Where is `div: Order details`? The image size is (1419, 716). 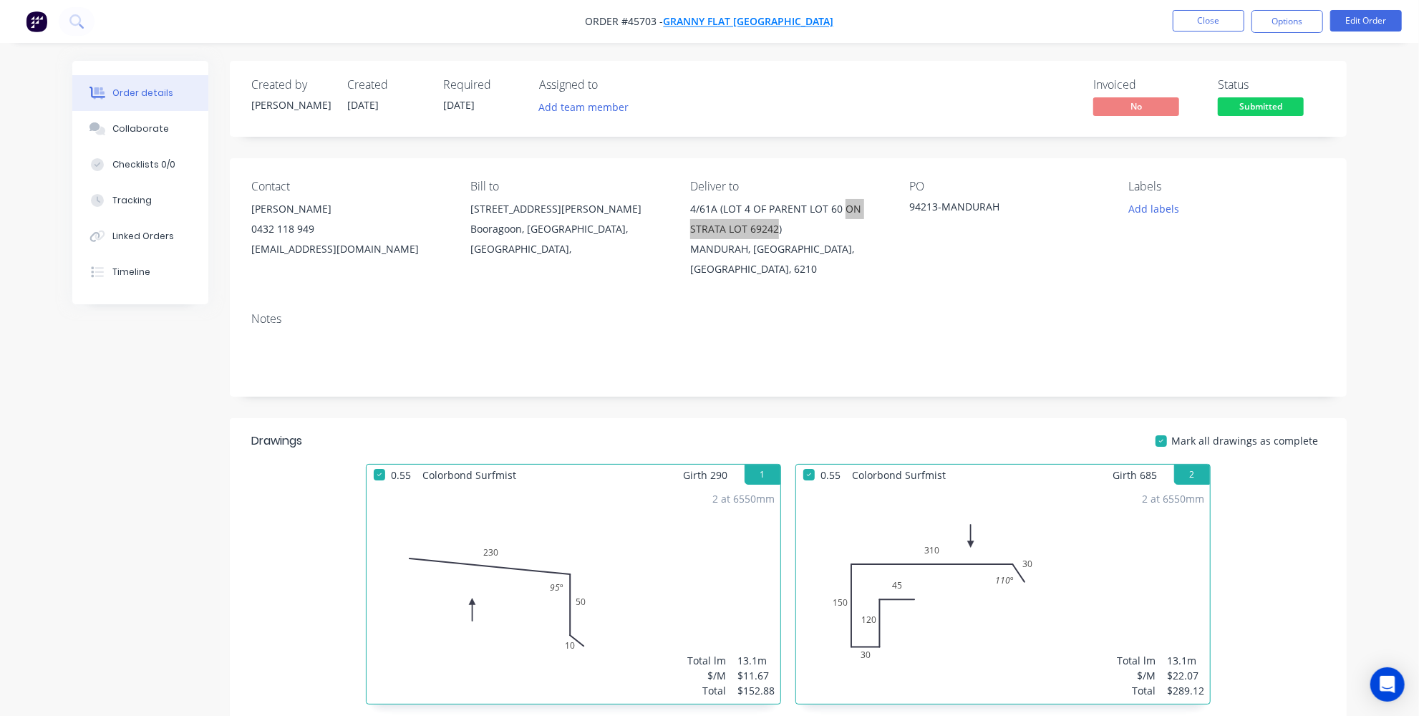 div: Order details is located at coordinates (143, 93).